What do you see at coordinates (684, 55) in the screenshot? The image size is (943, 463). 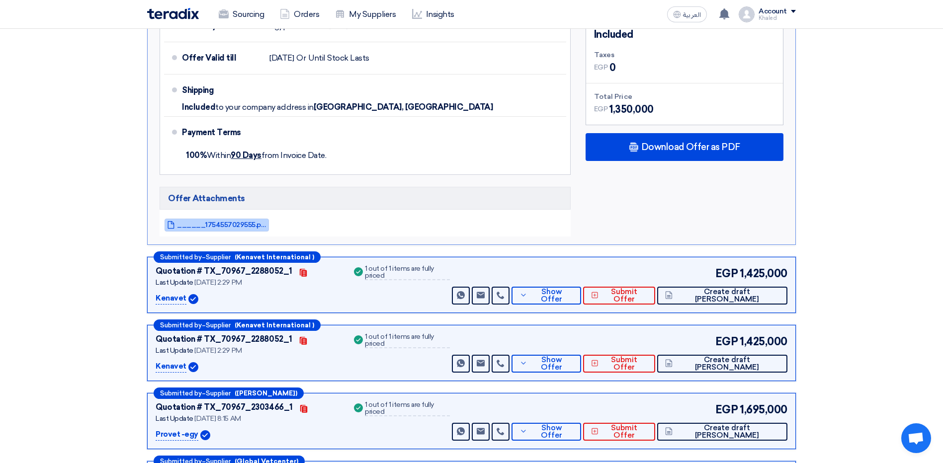 I see `div: Taxes` at bounding box center [684, 55].